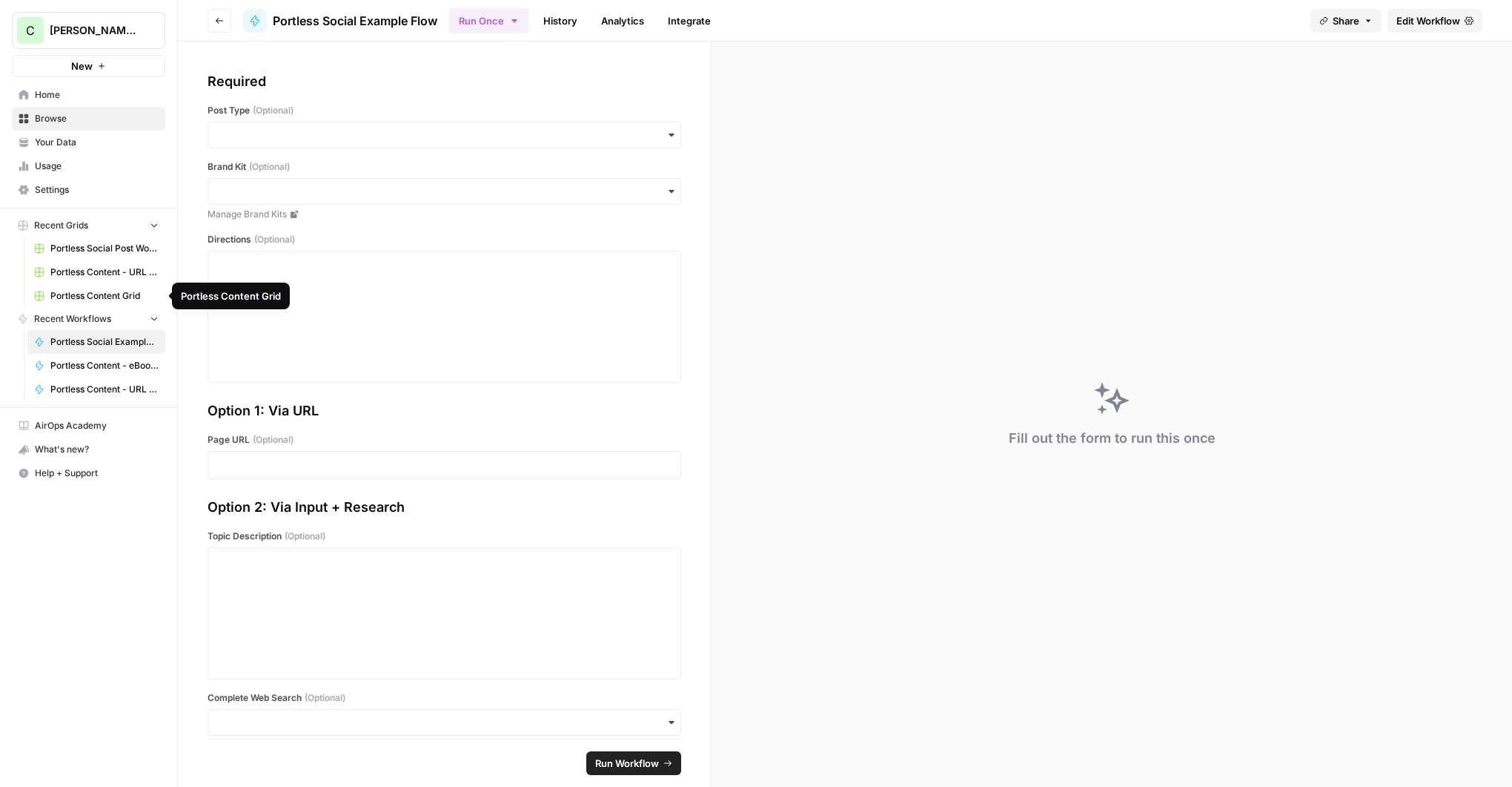 Image resolution: width=1512 pixels, height=787 pixels. What do you see at coordinates (444, 507) in the screenshot?
I see `div: Option 2: Via Input + Research` at bounding box center [444, 507].